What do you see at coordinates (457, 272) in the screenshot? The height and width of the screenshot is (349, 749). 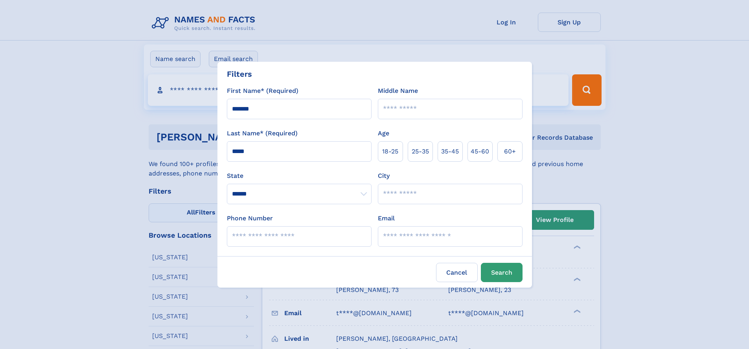 I see `label: Cancel` at bounding box center [457, 272].